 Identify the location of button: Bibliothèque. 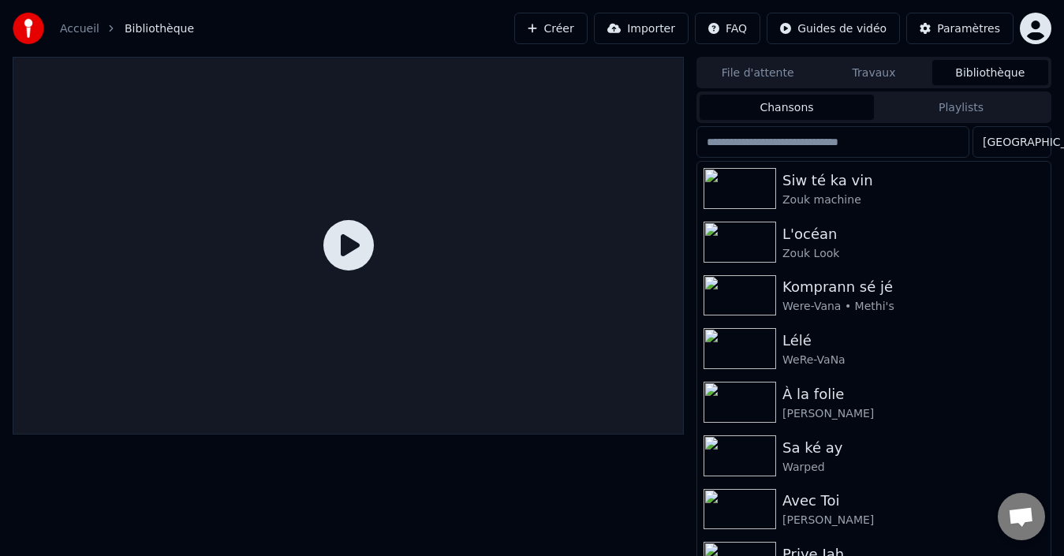
(990, 73).